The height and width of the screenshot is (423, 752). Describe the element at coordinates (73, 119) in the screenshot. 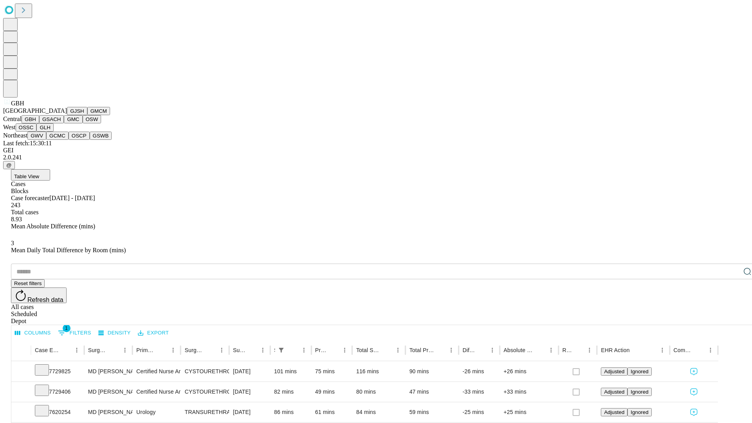

I see `button: GMC` at that location.